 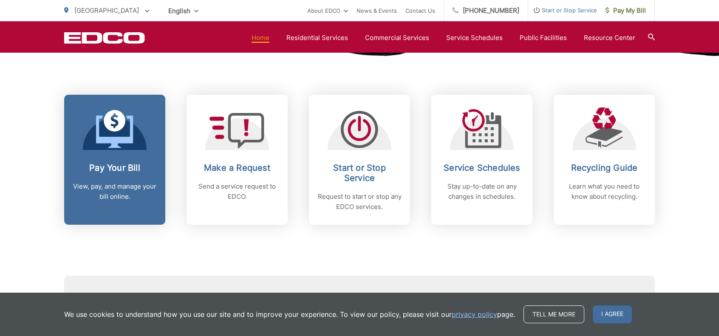 What do you see at coordinates (359, 202) in the screenshot?
I see `p: Request to start or stop any EDCO services.` at bounding box center [359, 202].